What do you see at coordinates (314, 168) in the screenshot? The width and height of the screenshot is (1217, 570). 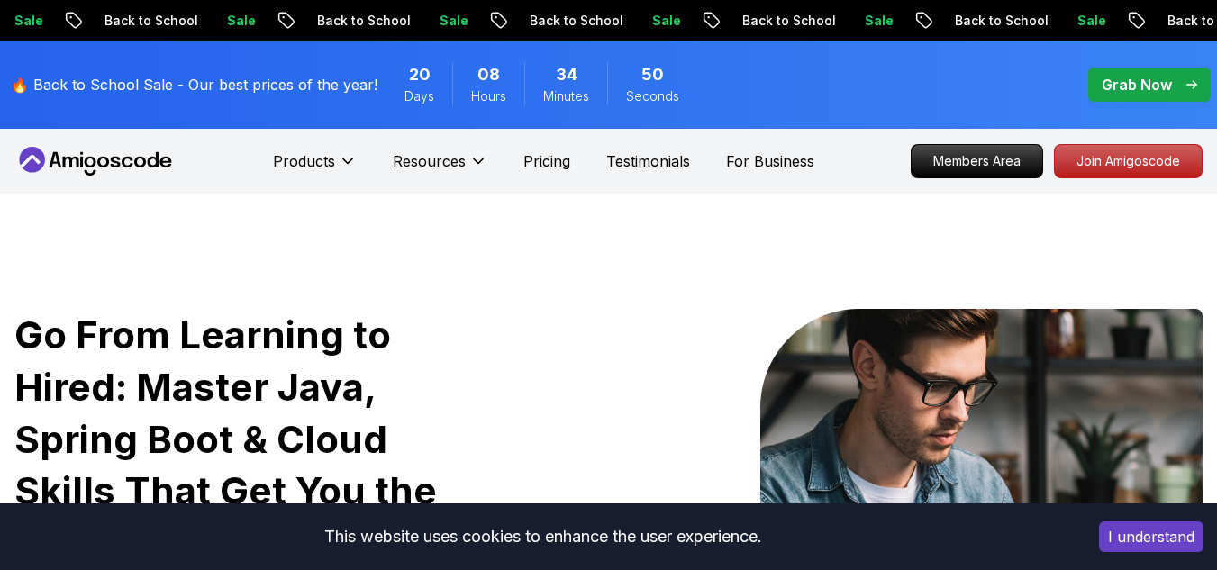 I see `button: Products` at bounding box center [314, 168].